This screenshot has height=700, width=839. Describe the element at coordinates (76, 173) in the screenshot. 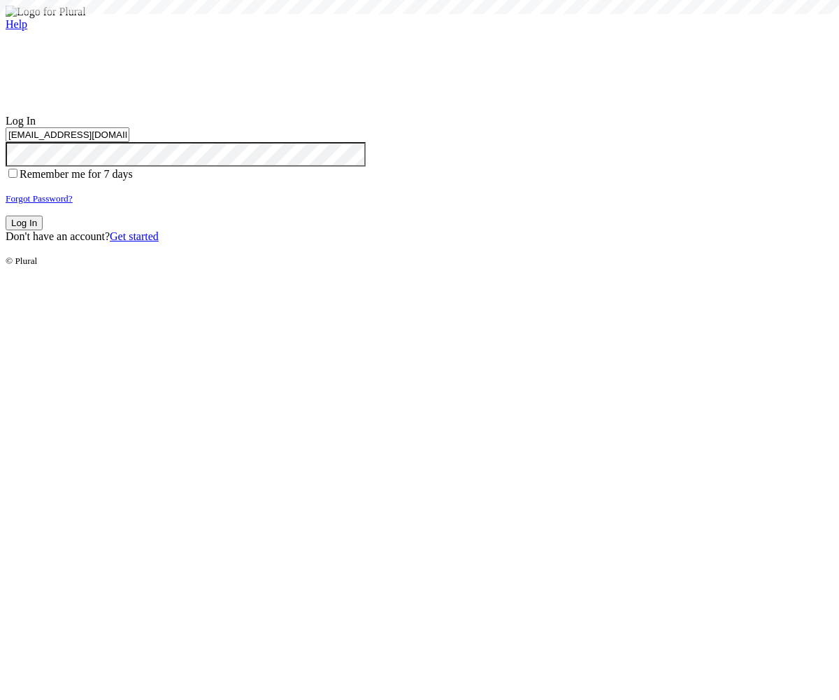

I see `span: Remember me for 7 days` at that location.